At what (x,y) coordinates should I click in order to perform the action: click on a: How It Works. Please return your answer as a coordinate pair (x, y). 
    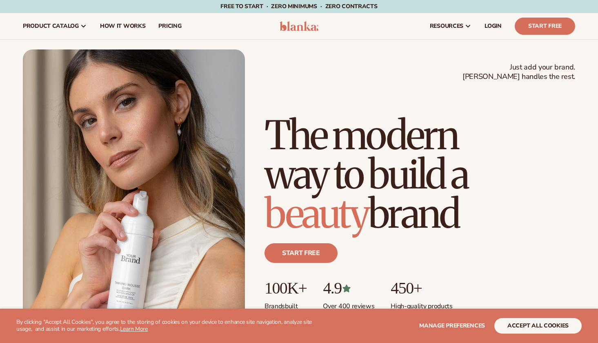
    Looking at the image, I should click on (123, 26).